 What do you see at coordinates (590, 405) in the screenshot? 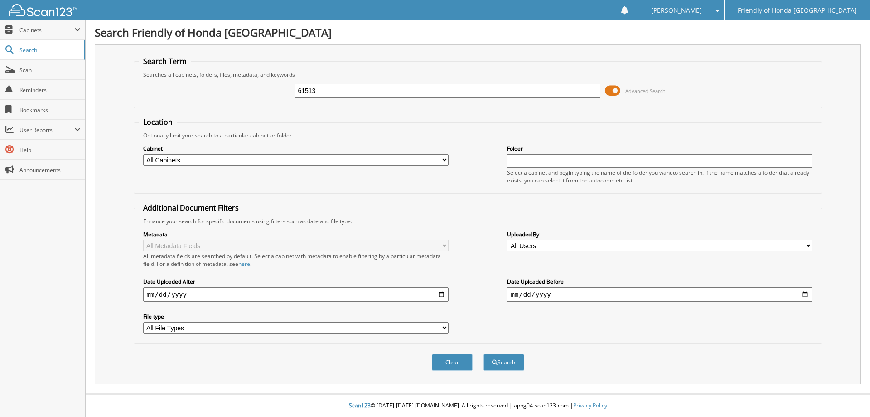
I see `a: Privacy Policy` at bounding box center [590, 405].